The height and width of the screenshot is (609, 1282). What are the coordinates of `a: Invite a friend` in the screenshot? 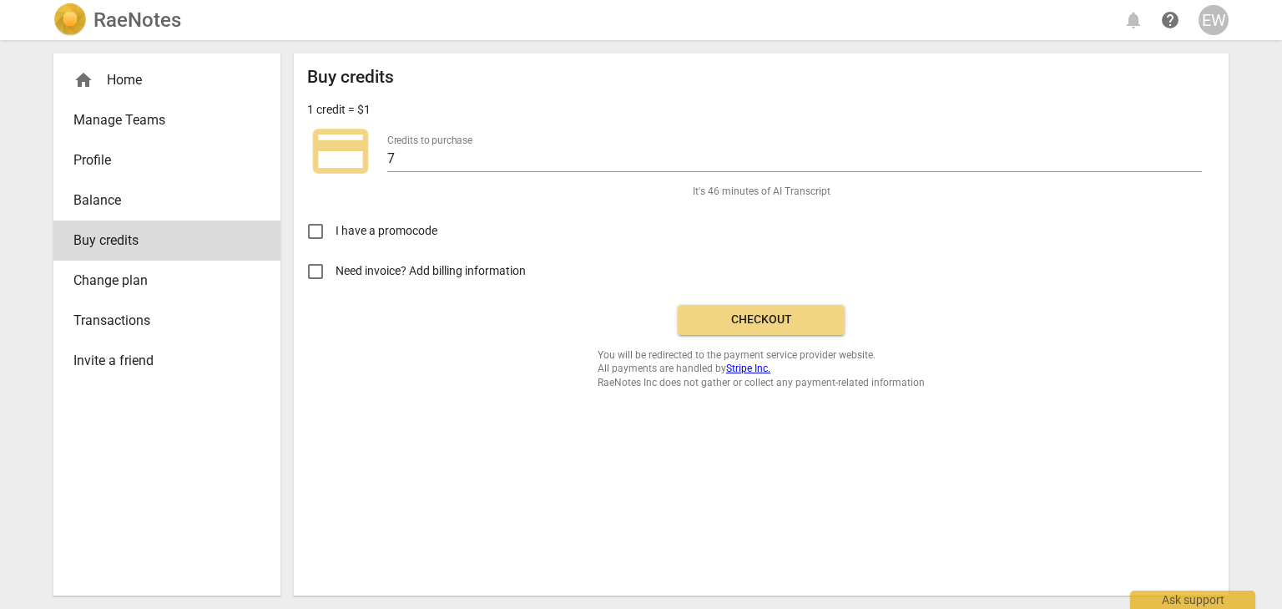 It's located at (167, 361).